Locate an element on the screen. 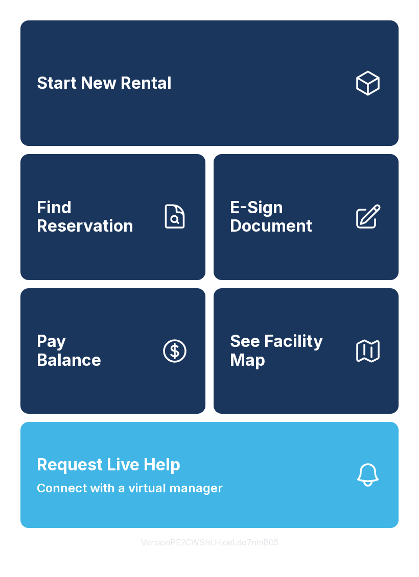 The height and width of the screenshot is (577, 419). span: Pay Balance is located at coordinates (69, 351).